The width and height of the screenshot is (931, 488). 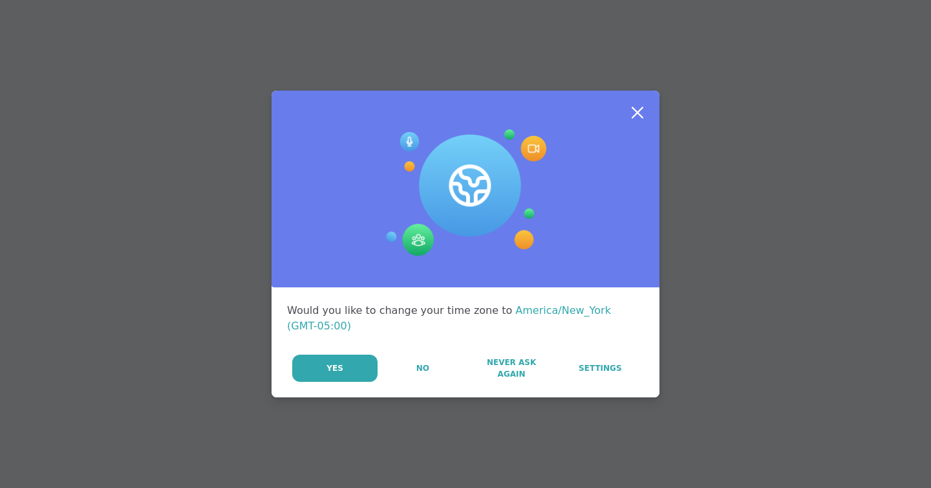 I want to click on div: Would you like to change your time zone to, so click(x=466, y=318).